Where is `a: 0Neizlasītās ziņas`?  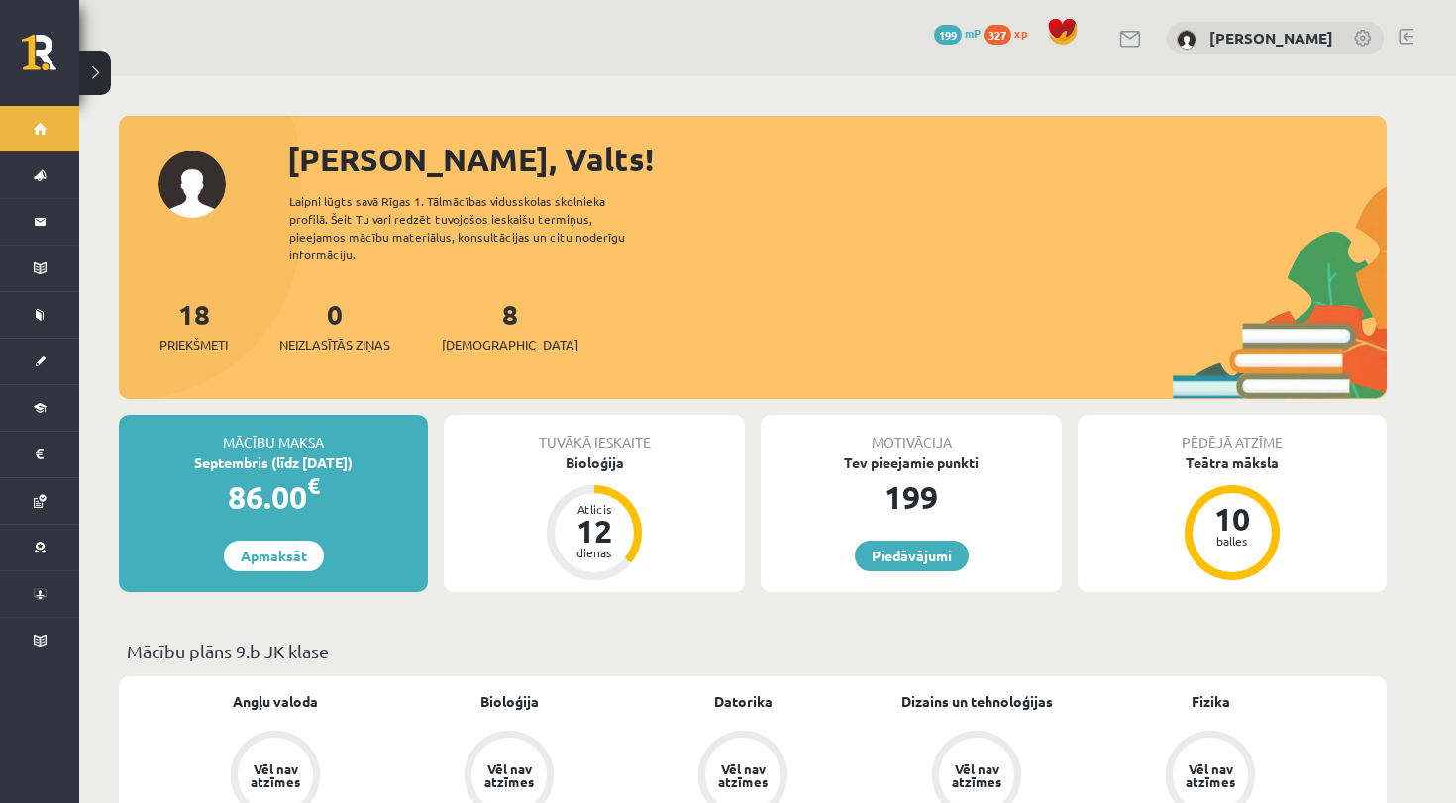
a: 0Neizlasītās ziņas is located at coordinates (335, 325).